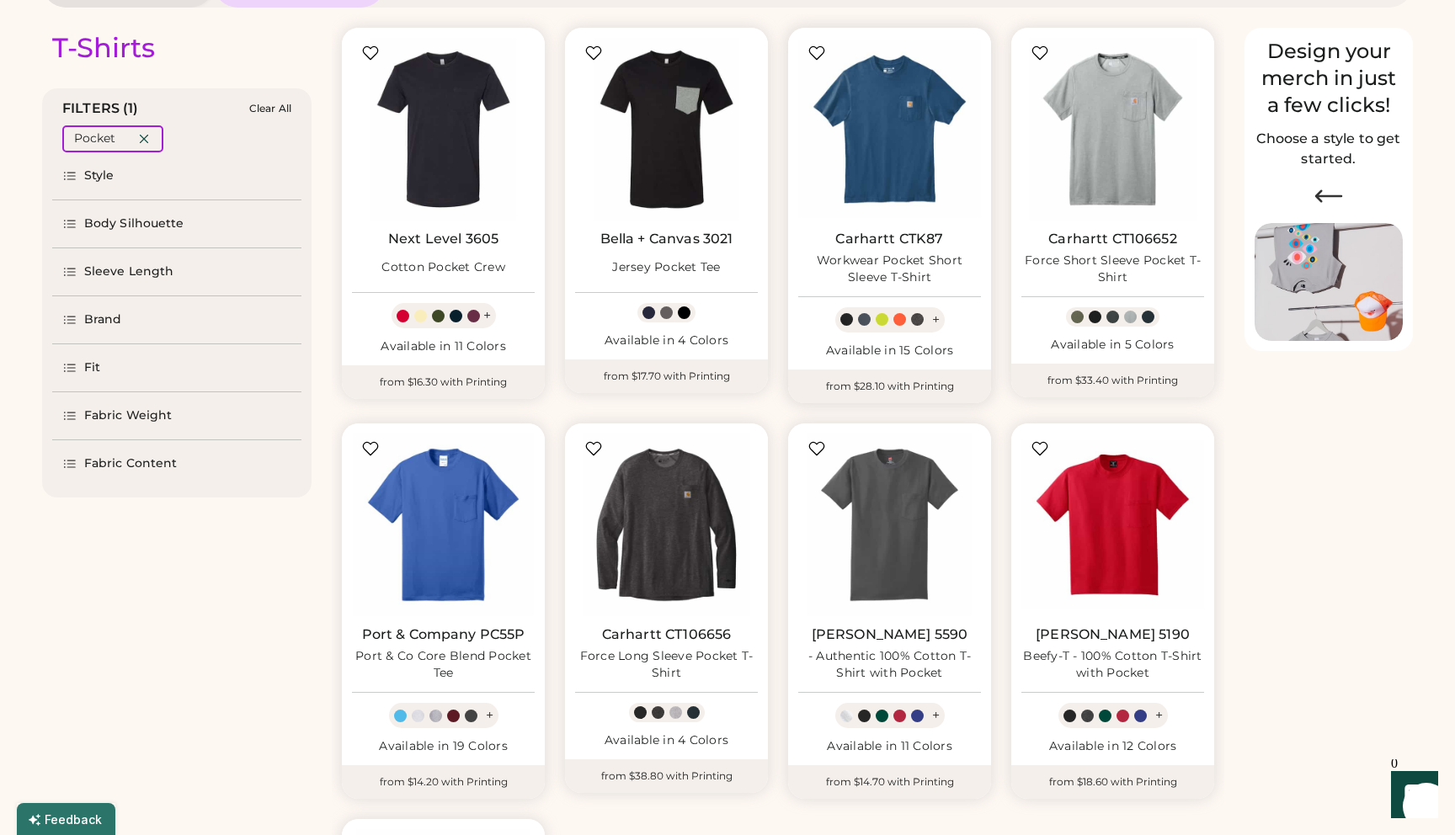 This screenshot has width=1455, height=835. What do you see at coordinates (889, 129) in the screenshot?
I see `img: Carhartt CTK87 Workwear Pocket Short Sleeve T-Shirt` at bounding box center [889, 129].